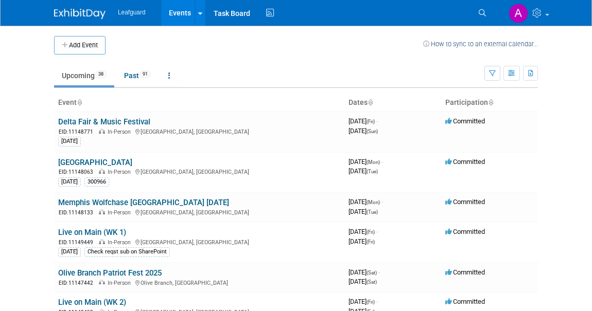  I want to click on th: Dates, so click(393, 103).